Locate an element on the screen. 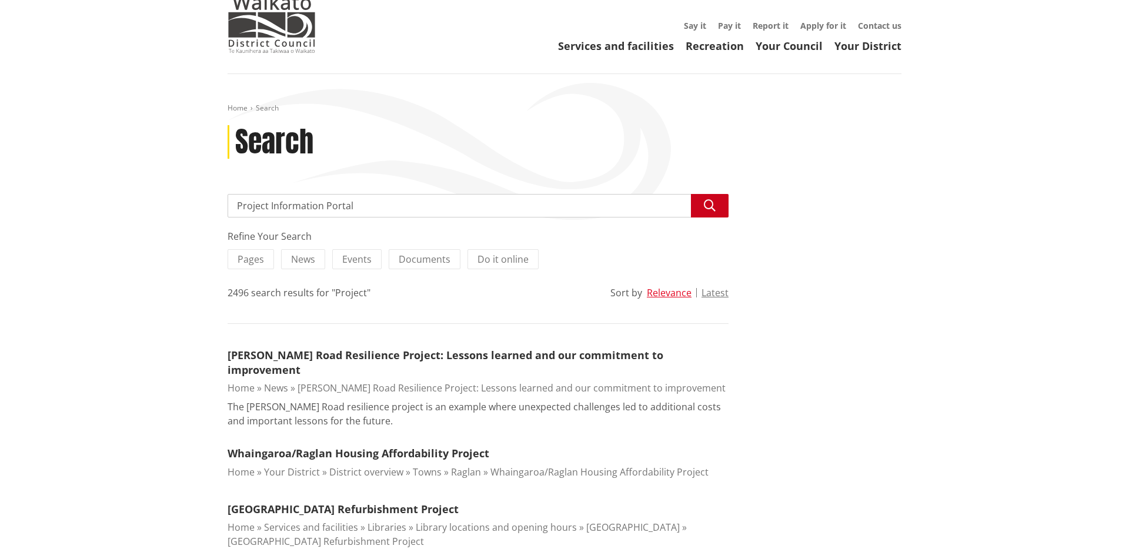 The height and width of the screenshot is (549, 1129). a: Libraries is located at coordinates (387, 528).